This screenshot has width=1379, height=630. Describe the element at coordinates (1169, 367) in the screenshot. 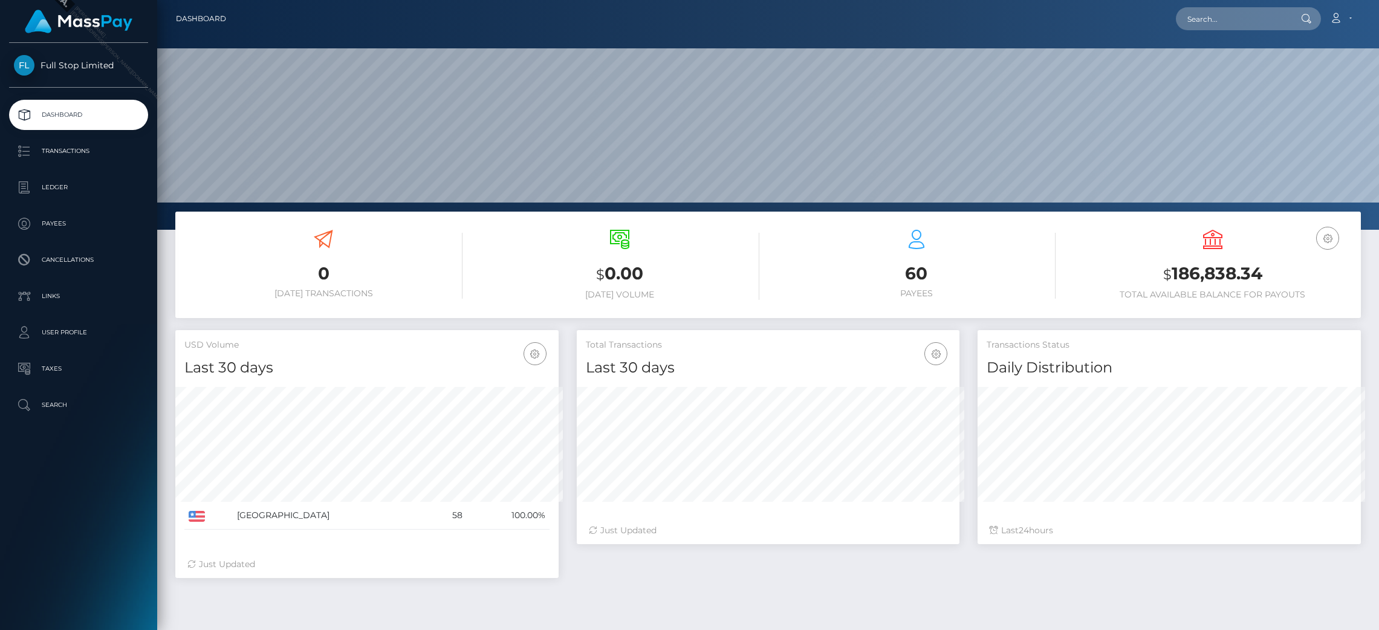

I see `h4: Daily Distribution` at that location.